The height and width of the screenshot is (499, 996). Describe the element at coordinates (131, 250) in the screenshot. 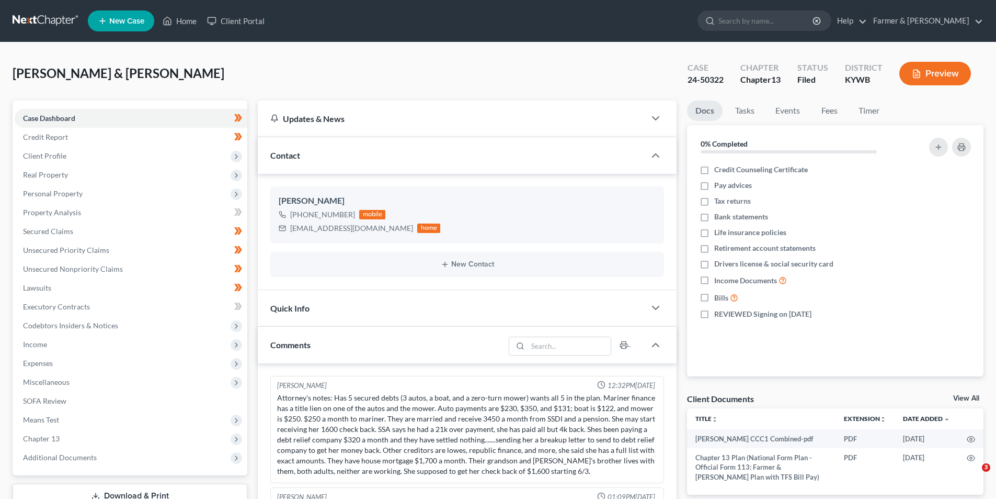

I see `a: Unsecured Priority Claims` at that location.